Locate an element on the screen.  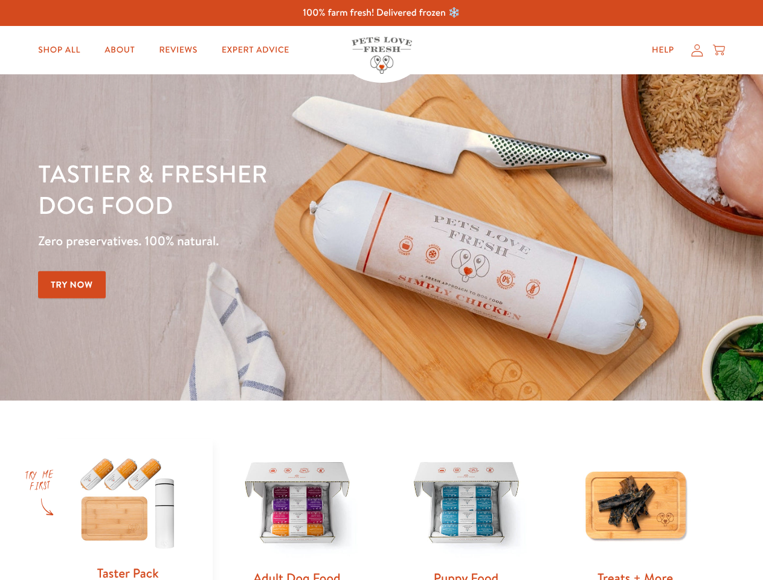
a: Shop All is located at coordinates (59, 50).